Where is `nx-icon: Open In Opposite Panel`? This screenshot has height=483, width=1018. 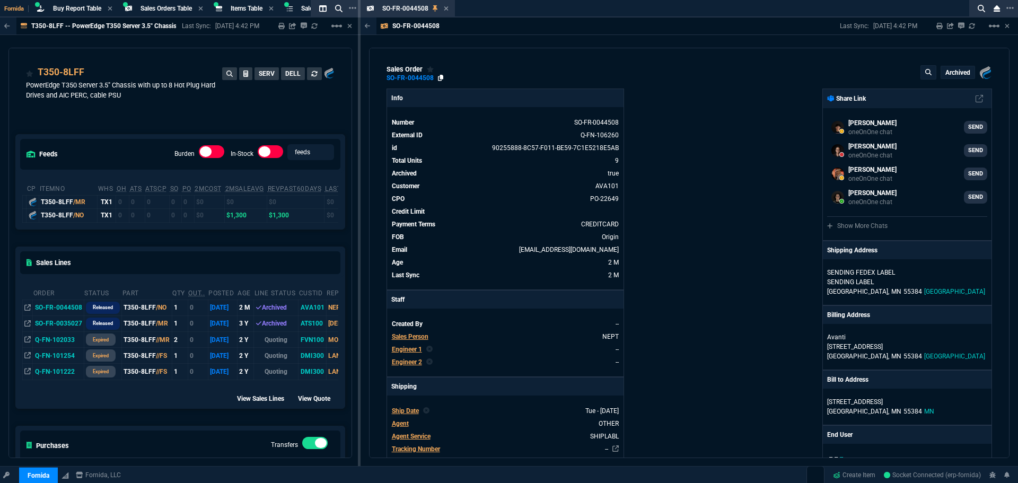 nx-icon: Open In Opposite Panel is located at coordinates (28, 308).